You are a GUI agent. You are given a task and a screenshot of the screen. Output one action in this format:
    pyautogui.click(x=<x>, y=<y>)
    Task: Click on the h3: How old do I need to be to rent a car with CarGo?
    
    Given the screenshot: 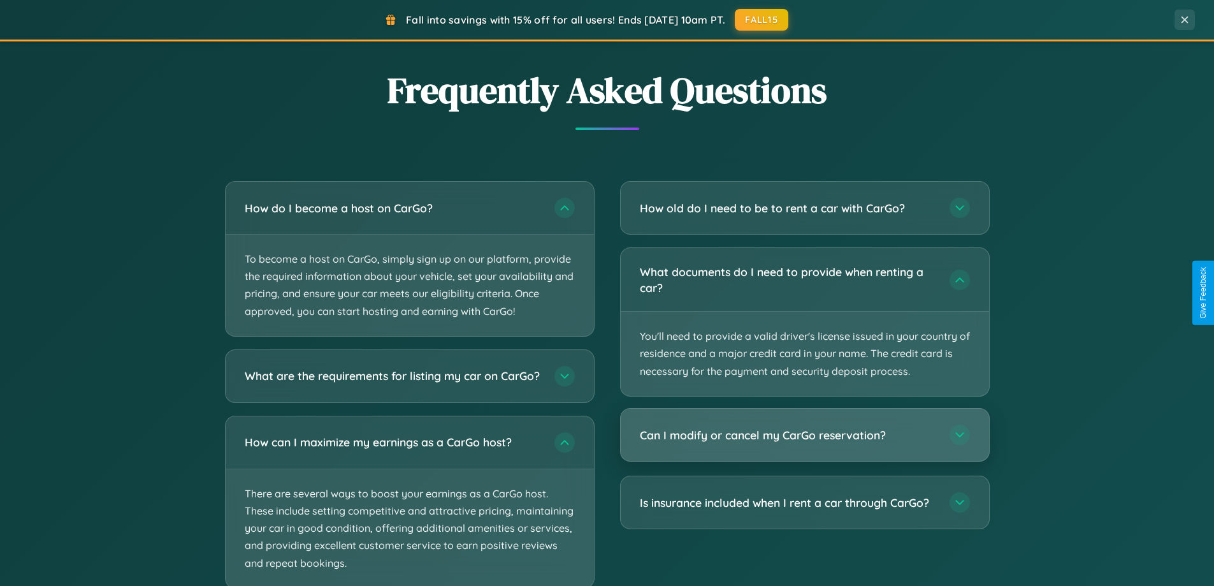 What is the action you would take?
    pyautogui.click(x=788, y=208)
    